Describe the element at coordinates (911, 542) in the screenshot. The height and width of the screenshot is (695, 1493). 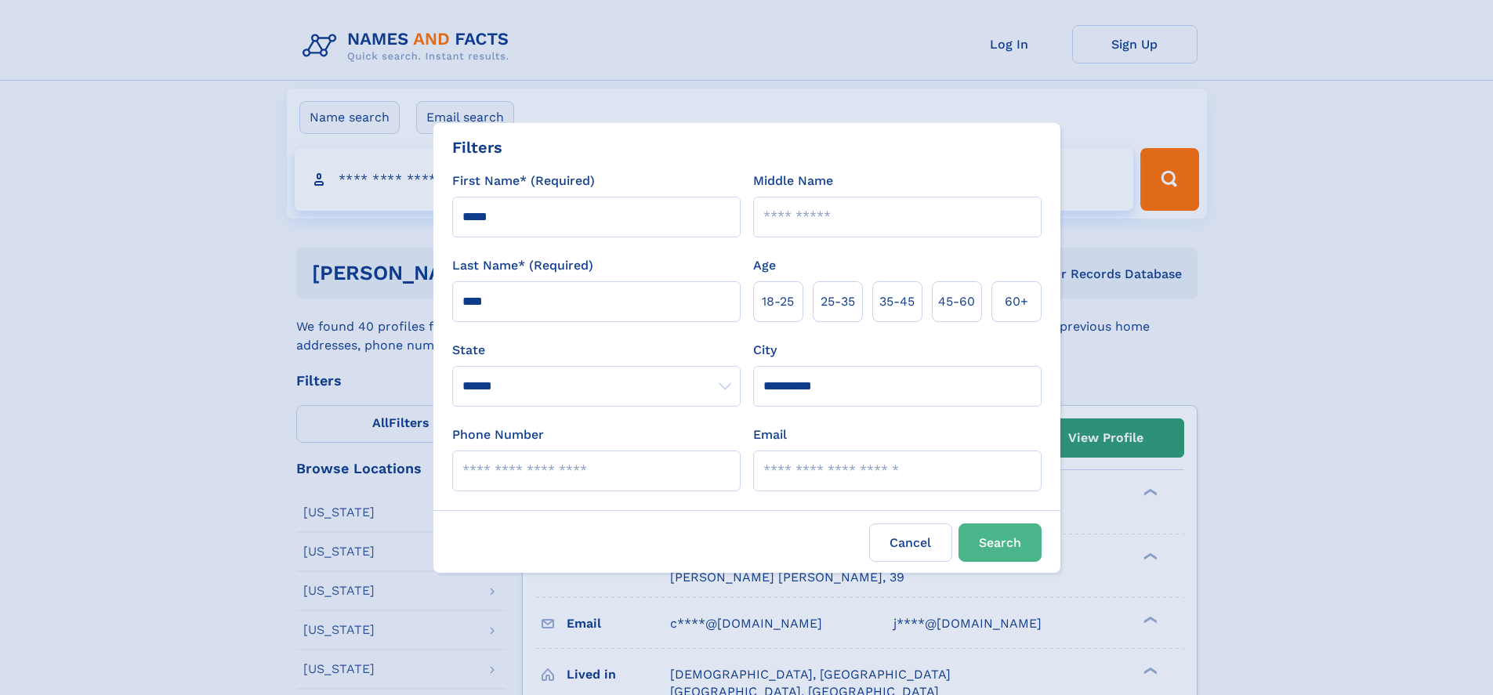
I see `label: Cancel` at that location.